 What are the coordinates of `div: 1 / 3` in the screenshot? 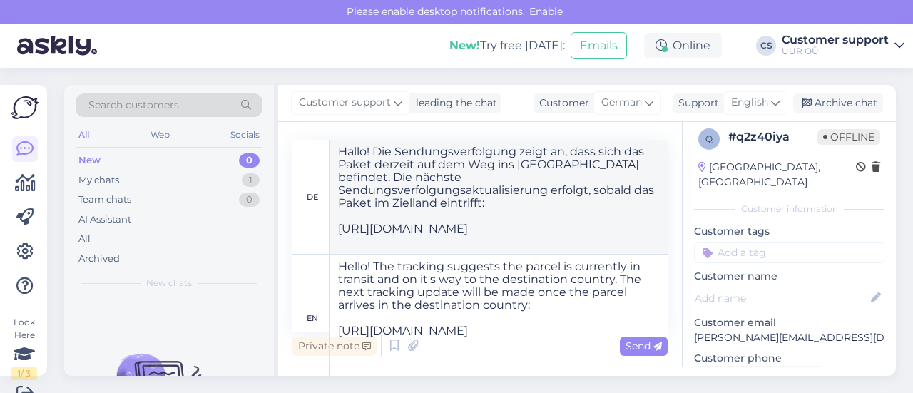 It's located at (24, 374).